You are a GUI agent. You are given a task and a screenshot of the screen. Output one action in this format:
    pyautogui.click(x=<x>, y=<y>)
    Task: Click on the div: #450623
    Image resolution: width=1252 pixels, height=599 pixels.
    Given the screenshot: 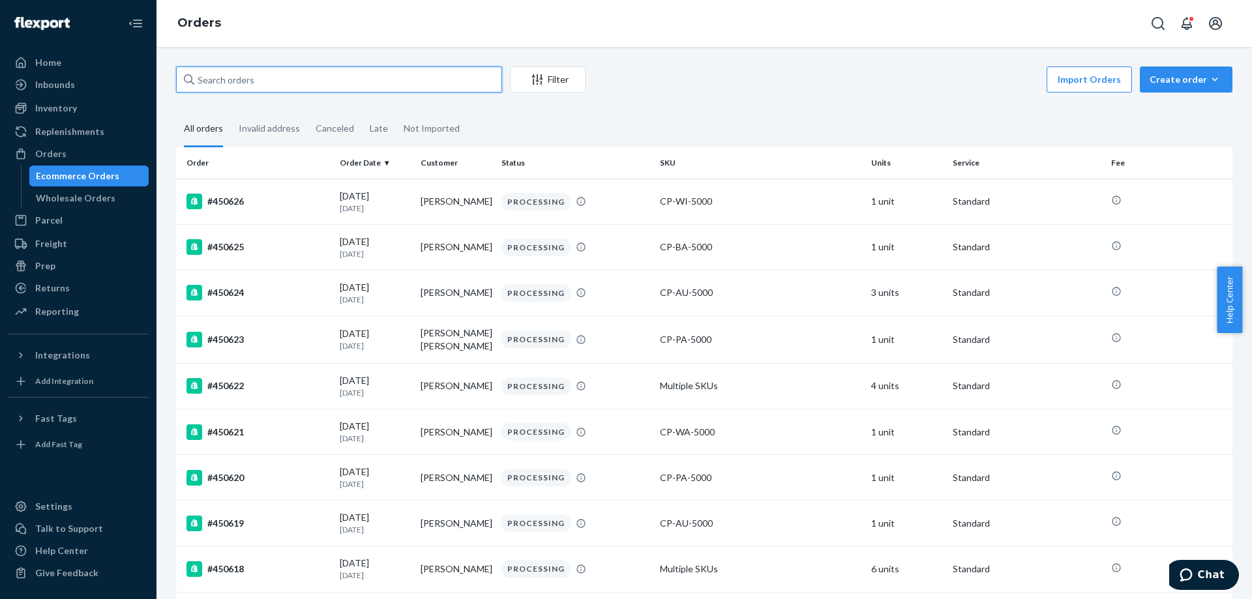 What is the action you would take?
    pyautogui.click(x=258, y=340)
    